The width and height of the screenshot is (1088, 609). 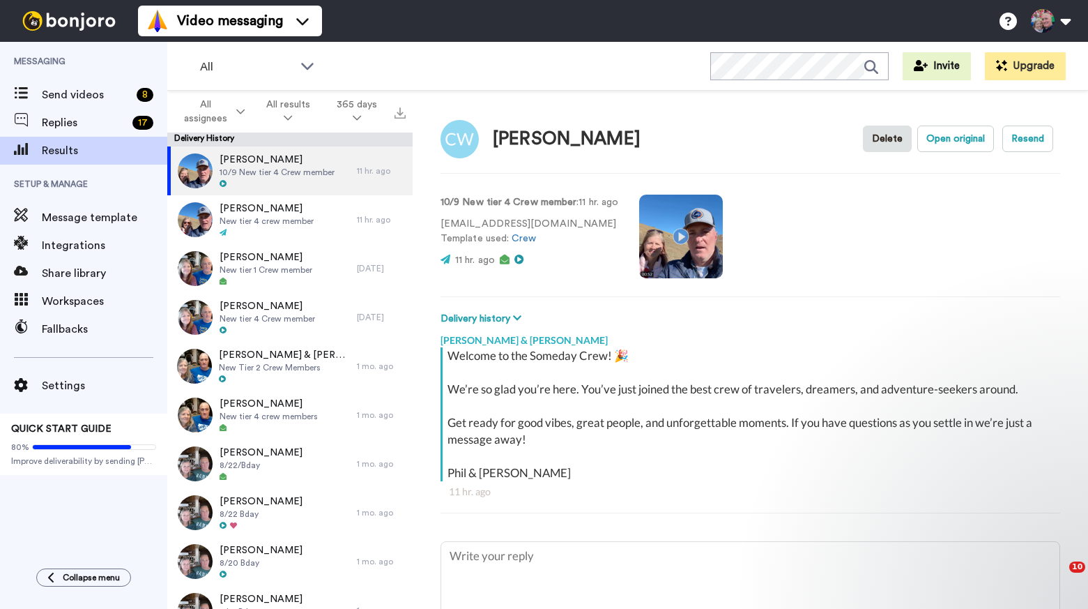 I want to click on span: New tier 1 Crew member, so click(x=266, y=270).